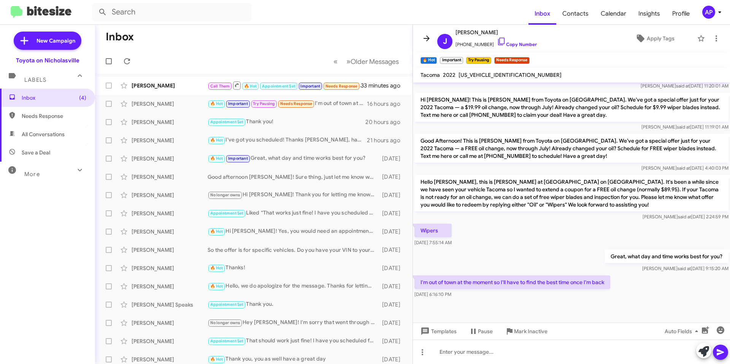  What do you see at coordinates (54, 116) in the screenshot?
I see `span: Needs Response` at bounding box center [54, 116].